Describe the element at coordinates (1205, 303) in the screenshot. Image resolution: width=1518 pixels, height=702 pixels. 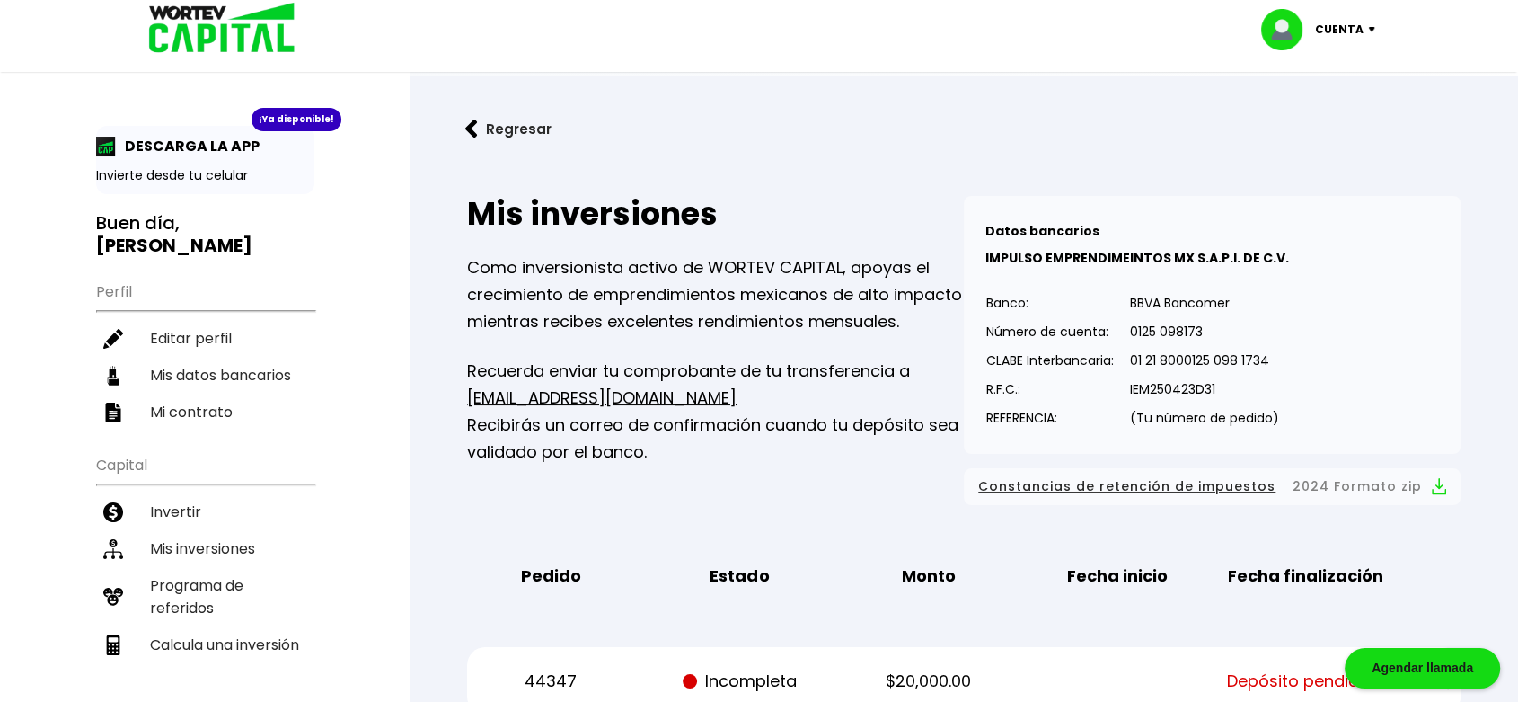
I see `p: BBVA Bancomer` at that location.